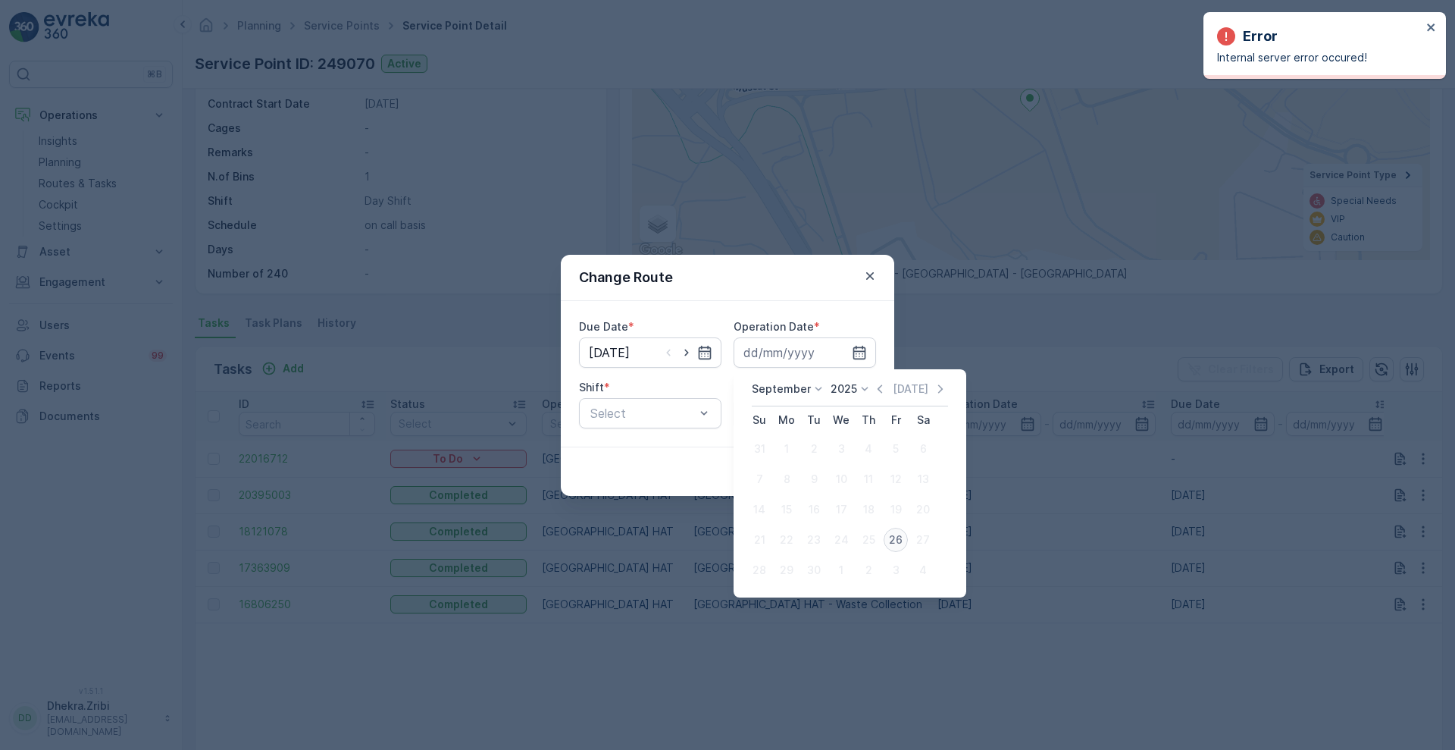 This screenshot has width=1455, height=750. What do you see at coordinates (787, 570) in the screenshot?
I see `div: 29` at bounding box center [787, 570].